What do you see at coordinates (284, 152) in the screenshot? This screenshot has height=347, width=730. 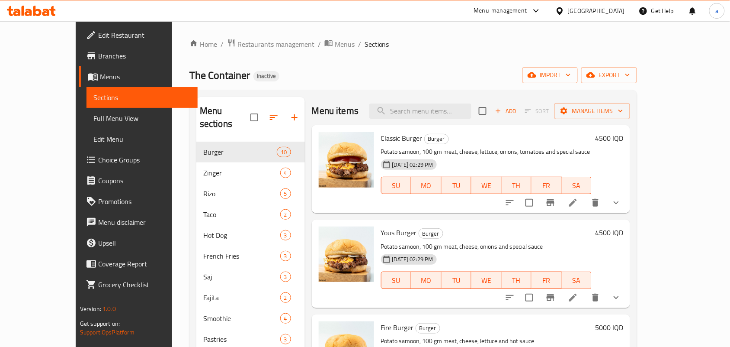 I see `span: 10` at bounding box center [284, 152].